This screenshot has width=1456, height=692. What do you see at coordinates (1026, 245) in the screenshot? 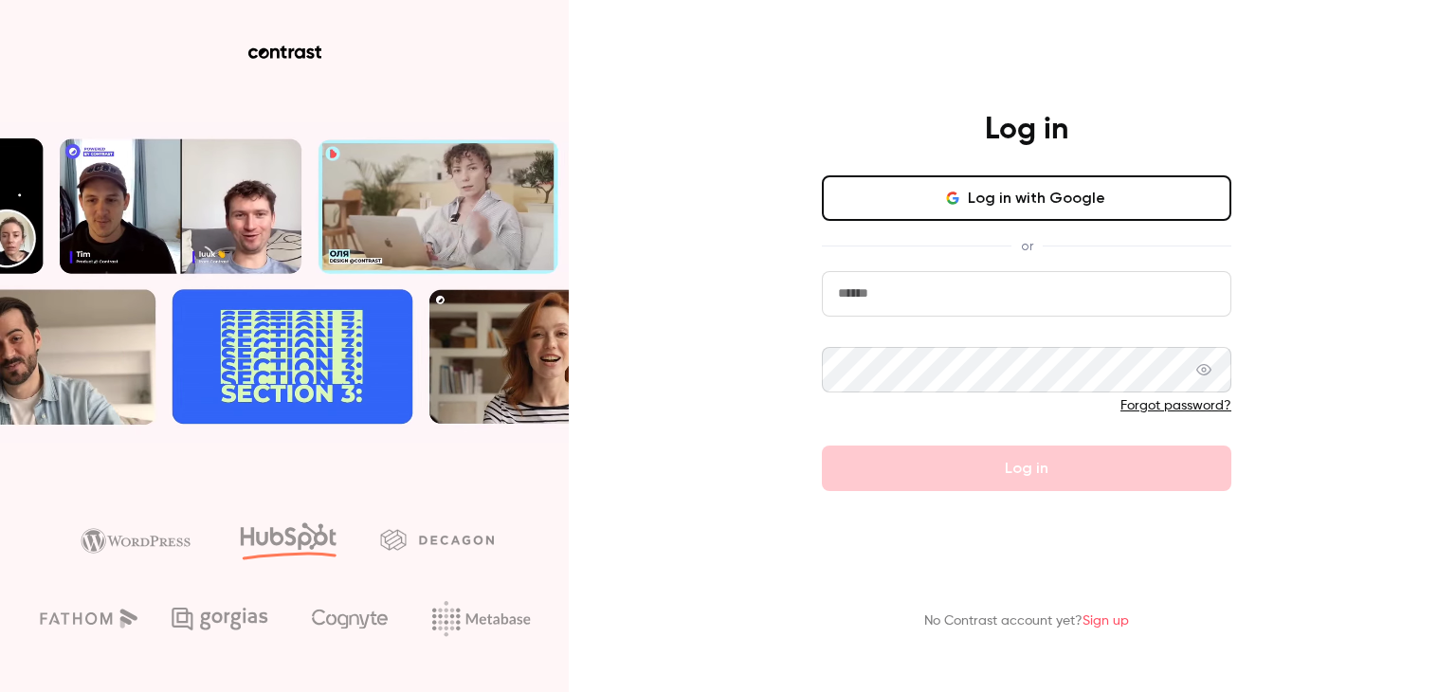
I see `span: or` at bounding box center [1026, 245].